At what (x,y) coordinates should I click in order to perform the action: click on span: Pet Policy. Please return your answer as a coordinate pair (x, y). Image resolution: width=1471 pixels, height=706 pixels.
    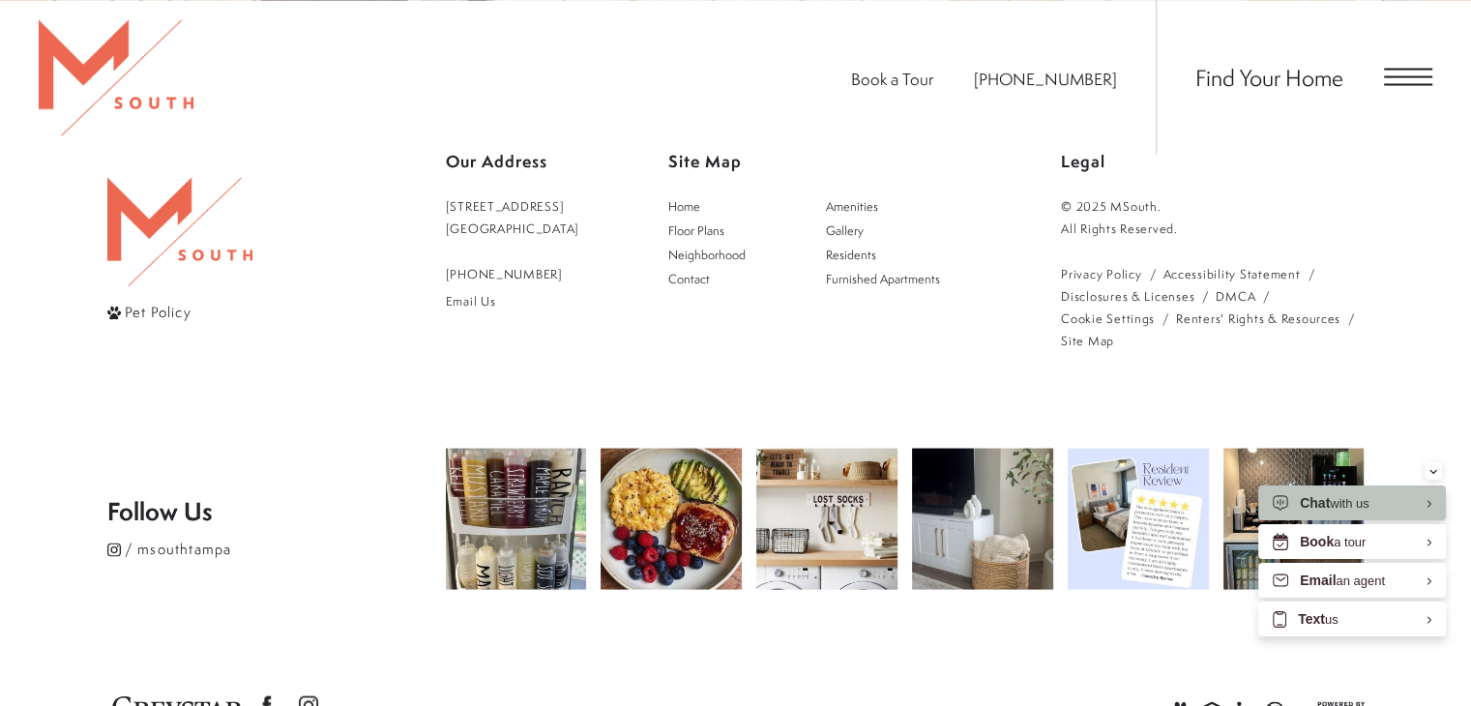
    Looking at the image, I should click on (158, 311).